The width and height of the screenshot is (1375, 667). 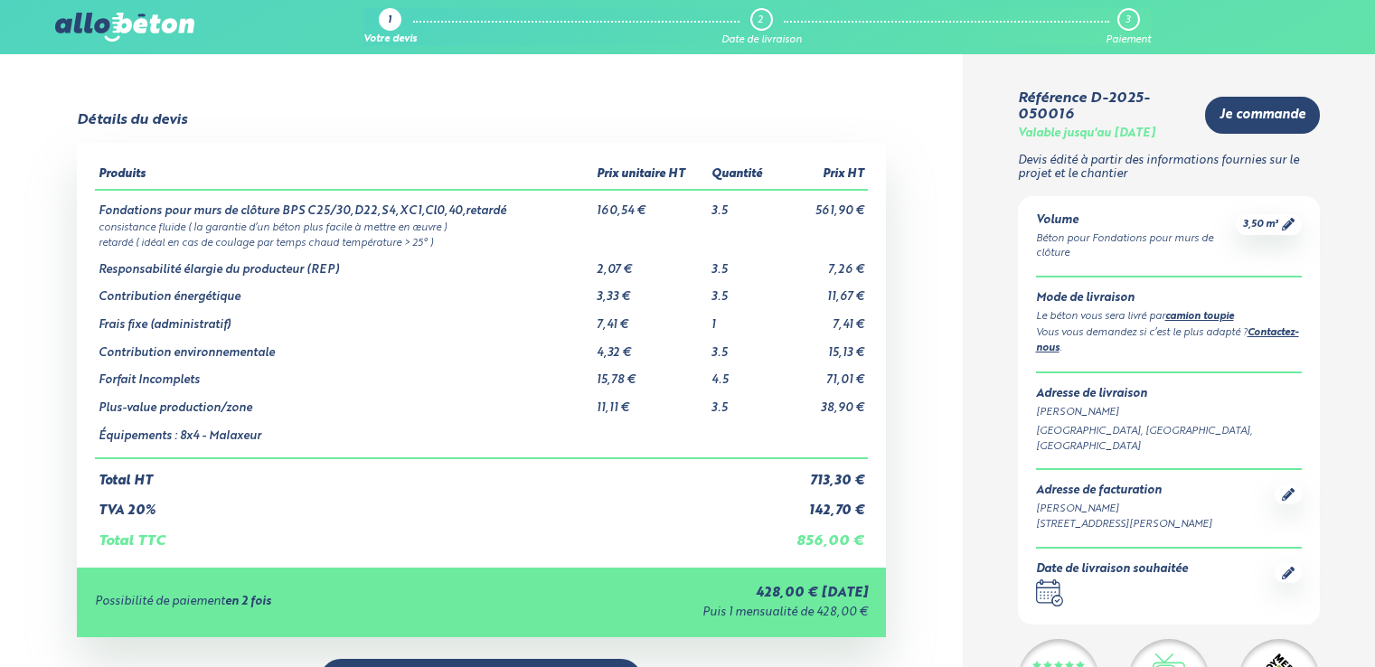 What do you see at coordinates (436, 504) in the screenshot?
I see `td: TVA 20%` at bounding box center [436, 504].